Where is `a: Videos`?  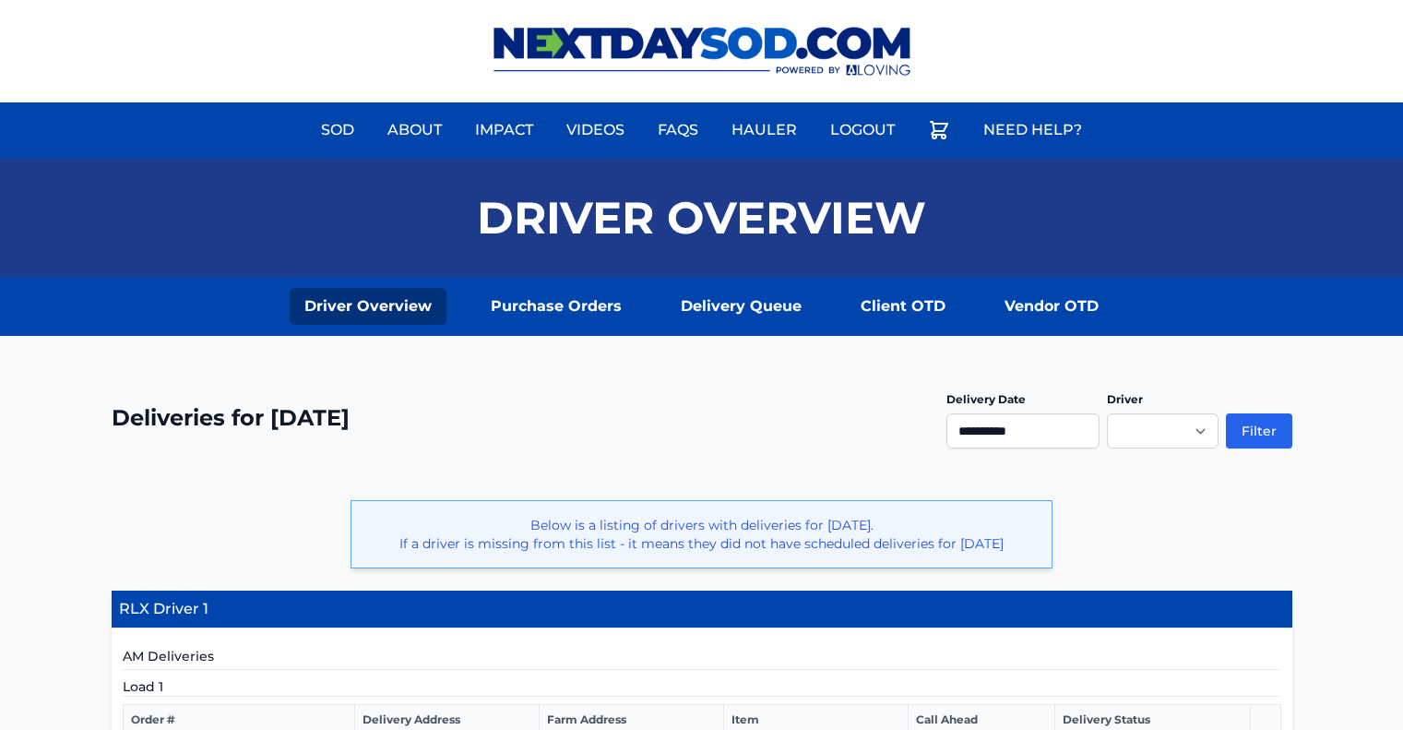 a: Videos is located at coordinates (595, 130).